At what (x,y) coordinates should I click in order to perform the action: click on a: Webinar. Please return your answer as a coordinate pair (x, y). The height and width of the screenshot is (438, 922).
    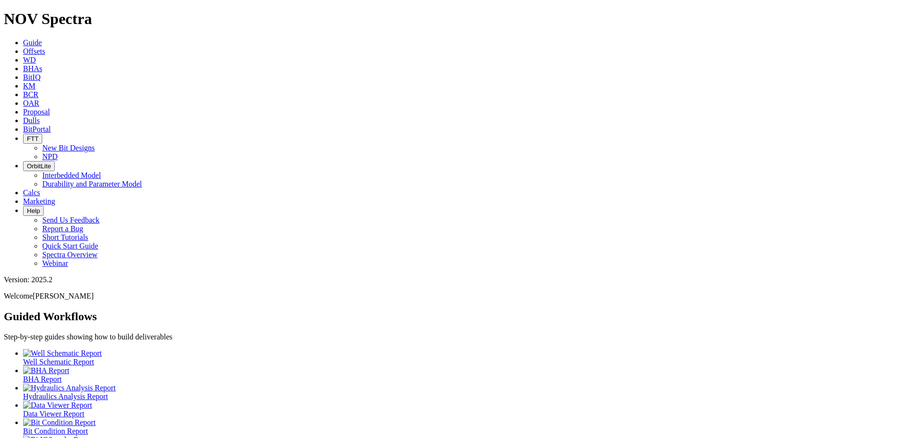
    Looking at the image, I should click on (55, 263).